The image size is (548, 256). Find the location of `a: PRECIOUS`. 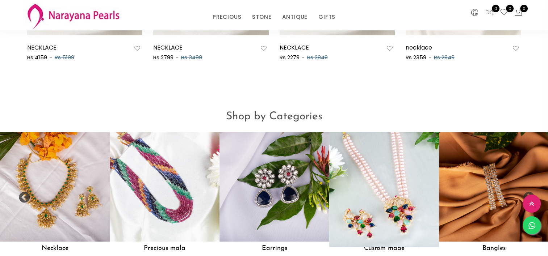

a: PRECIOUS is located at coordinates (227, 17).